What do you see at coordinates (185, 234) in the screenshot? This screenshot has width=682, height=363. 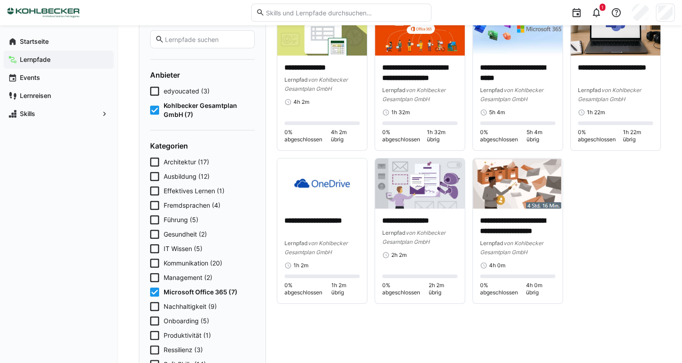 I see `span: Gesundheit (2)` at bounding box center [185, 234].